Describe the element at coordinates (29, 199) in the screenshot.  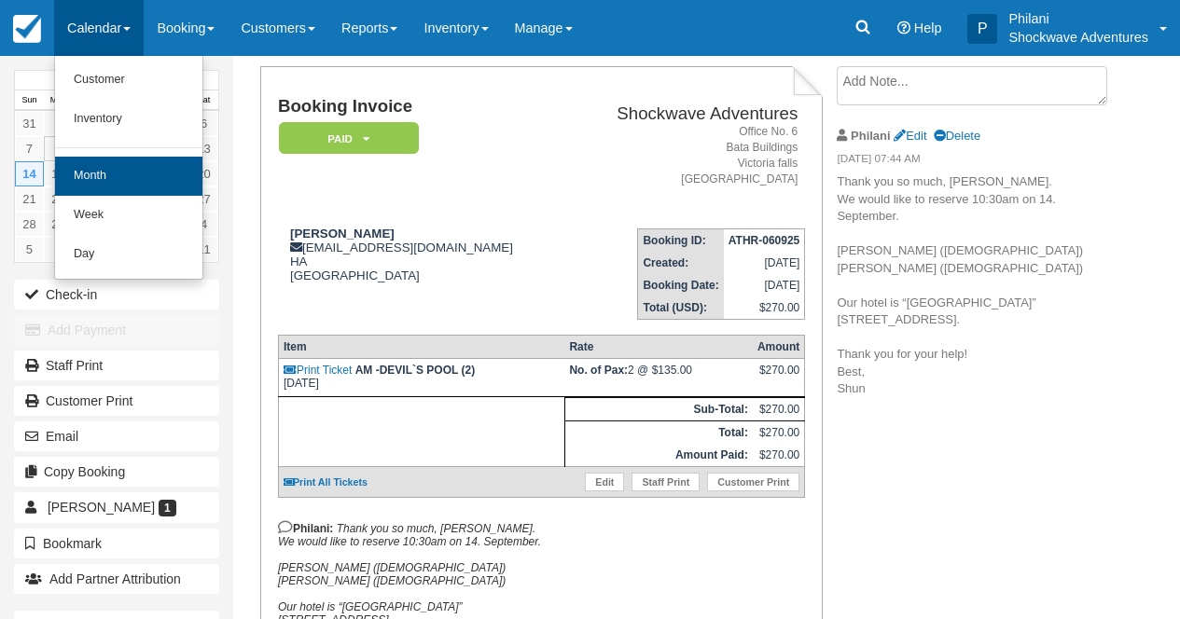
I see `a: 21` at that location.